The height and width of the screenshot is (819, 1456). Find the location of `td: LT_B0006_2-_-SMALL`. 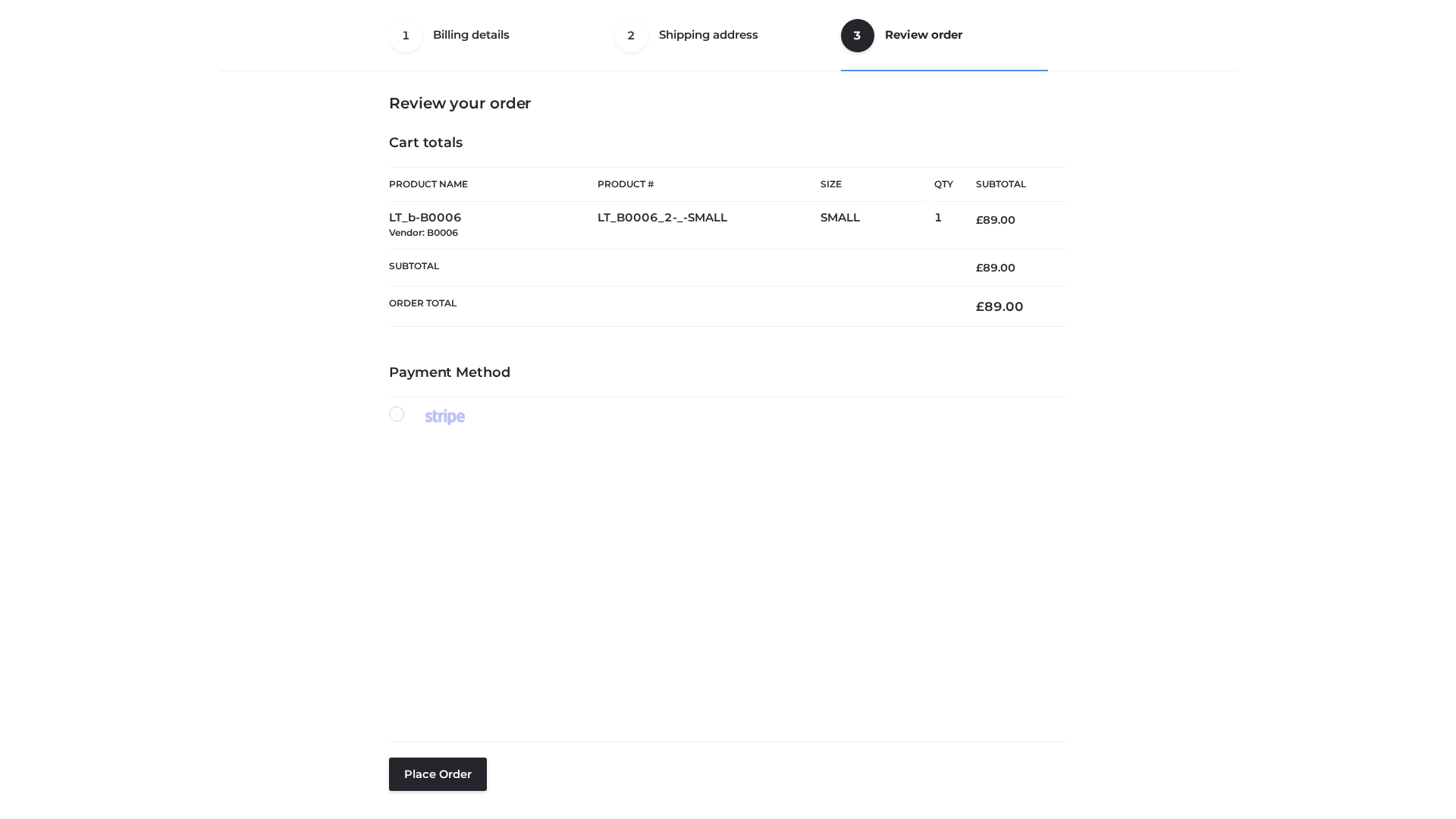

td: LT_B0006_2-_-SMALL is located at coordinates (709, 225).